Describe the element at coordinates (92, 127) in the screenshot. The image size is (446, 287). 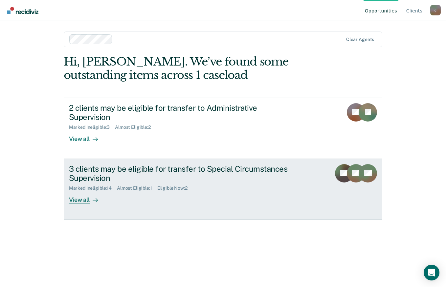
I see `div: Marked Ineligible : 3` at that location.